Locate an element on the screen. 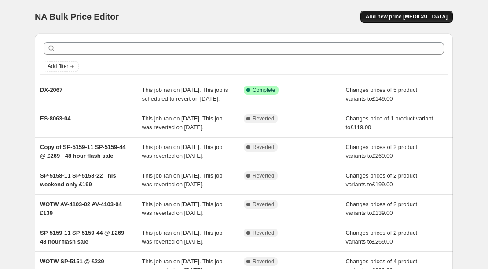  span: DX-2067 is located at coordinates (51, 90).